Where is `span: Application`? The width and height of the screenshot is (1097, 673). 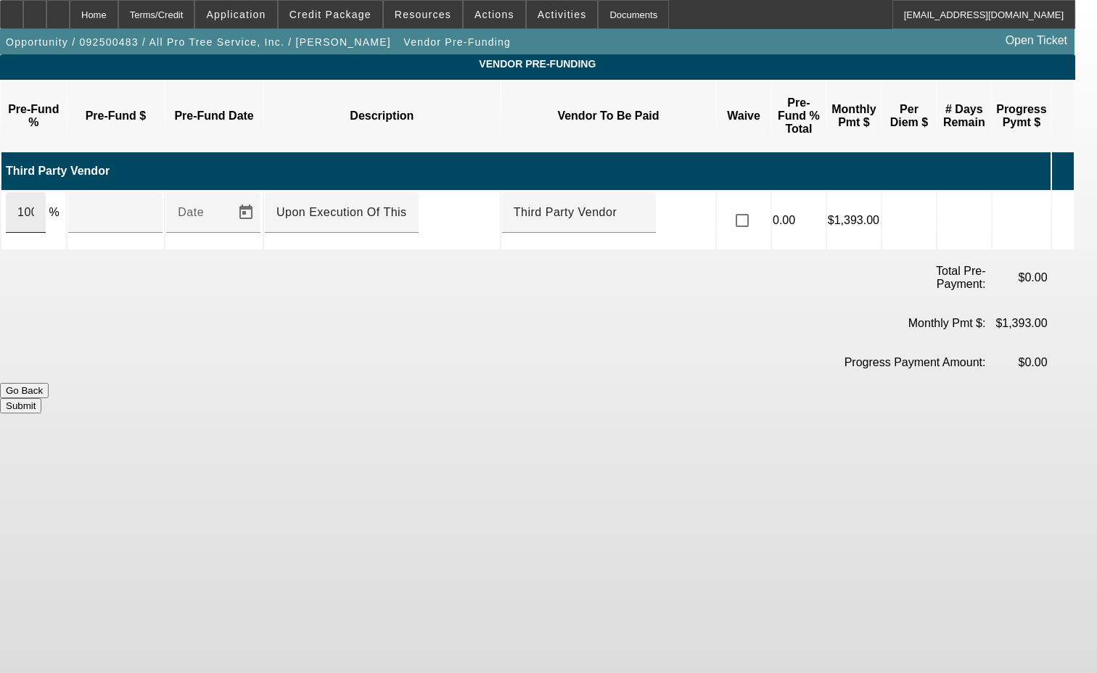
span: Application is located at coordinates (236, 15).